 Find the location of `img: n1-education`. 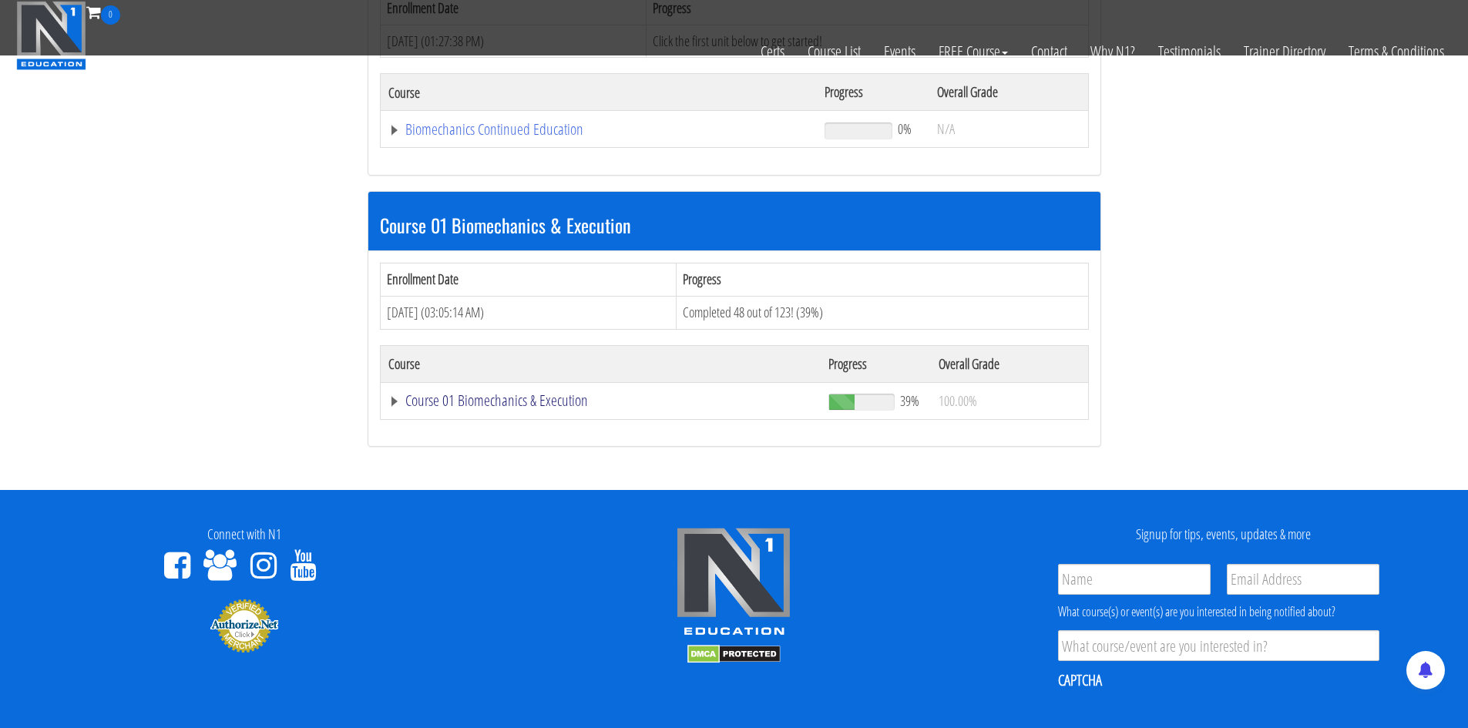

img: n1-education is located at coordinates (51, 35).